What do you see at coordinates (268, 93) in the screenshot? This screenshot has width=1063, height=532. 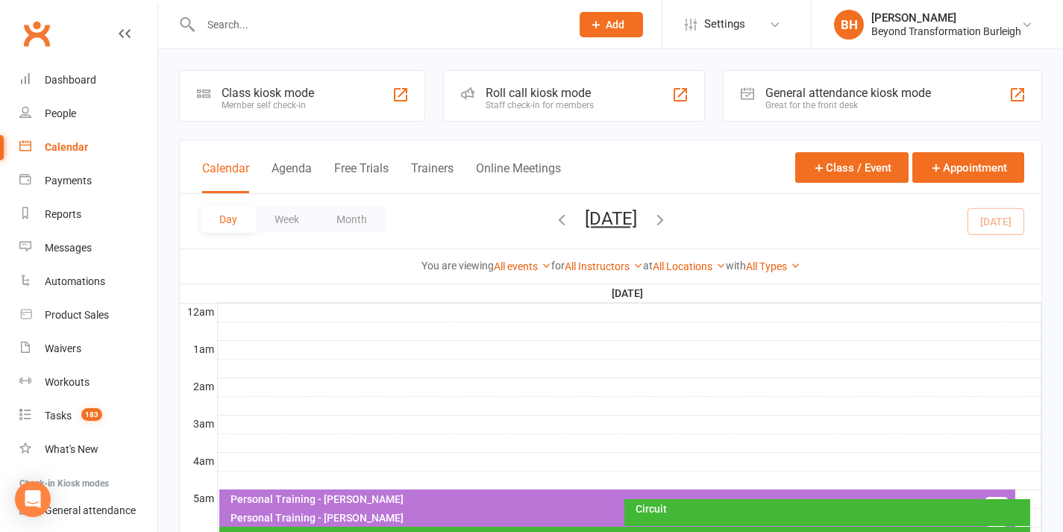 I see `div: Class kiosk mode` at bounding box center [268, 93].